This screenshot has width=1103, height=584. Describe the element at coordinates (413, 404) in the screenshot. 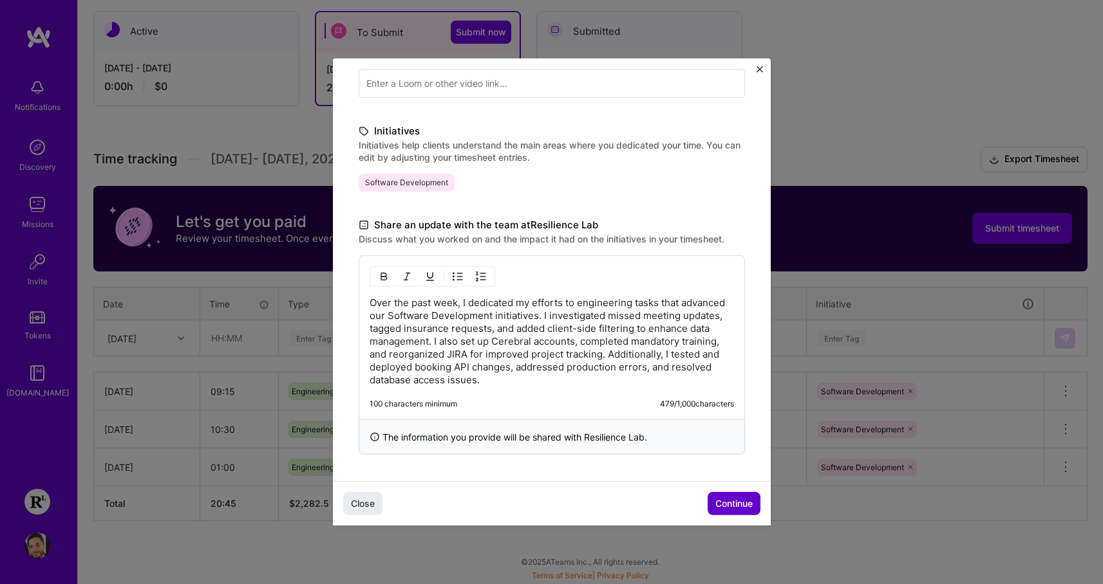

I see `div: 100 characters minimum` at that location.